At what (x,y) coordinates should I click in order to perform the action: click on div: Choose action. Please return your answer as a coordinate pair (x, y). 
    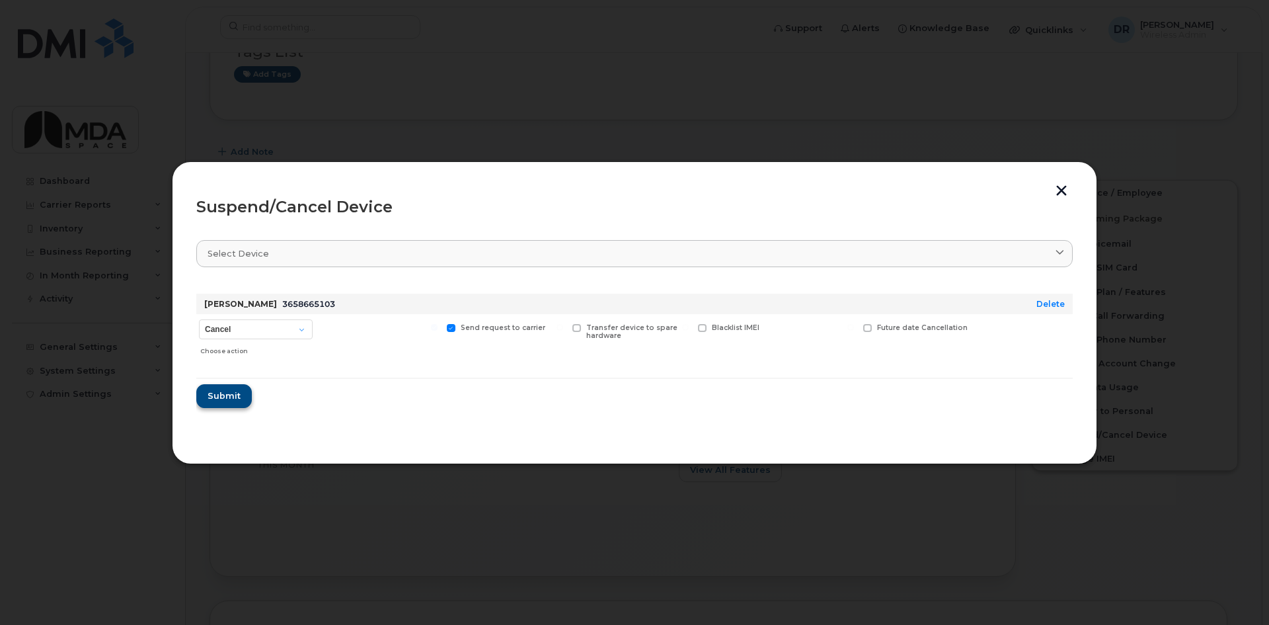
    Looking at the image, I should click on (257, 348).